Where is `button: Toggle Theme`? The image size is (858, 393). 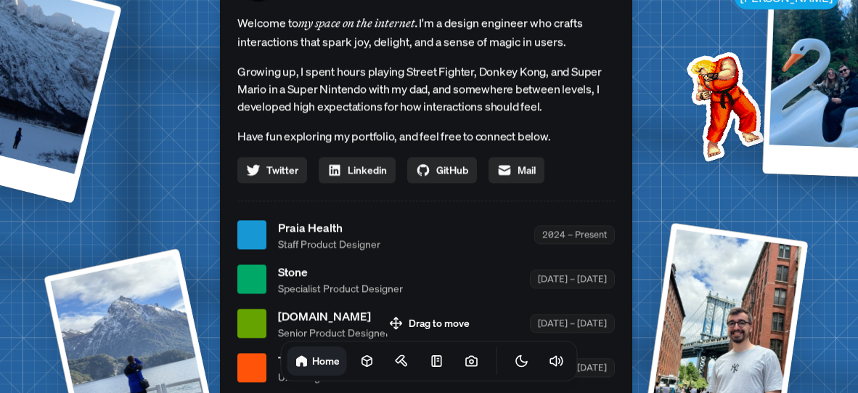 button: Toggle Theme is located at coordinates (522, 361).